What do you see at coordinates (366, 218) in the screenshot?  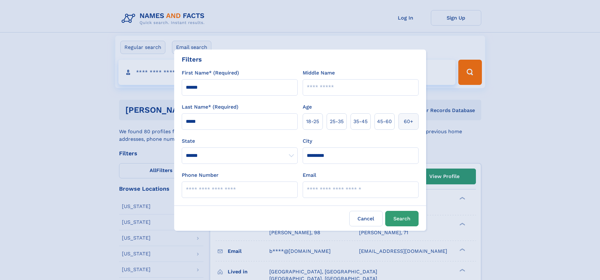 I see `label: Cancel` at bounding box center [366, 218].